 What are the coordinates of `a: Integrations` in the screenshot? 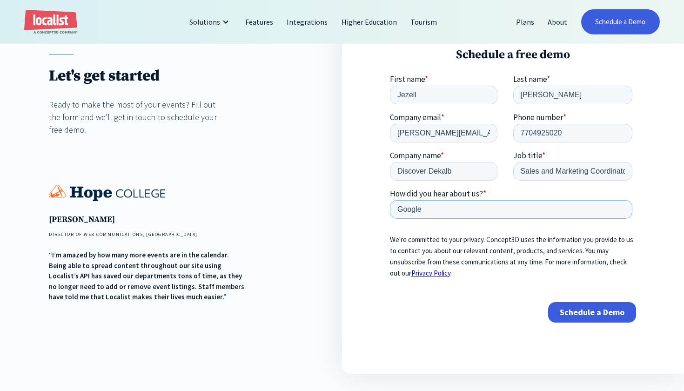 It's located at (307, 22).